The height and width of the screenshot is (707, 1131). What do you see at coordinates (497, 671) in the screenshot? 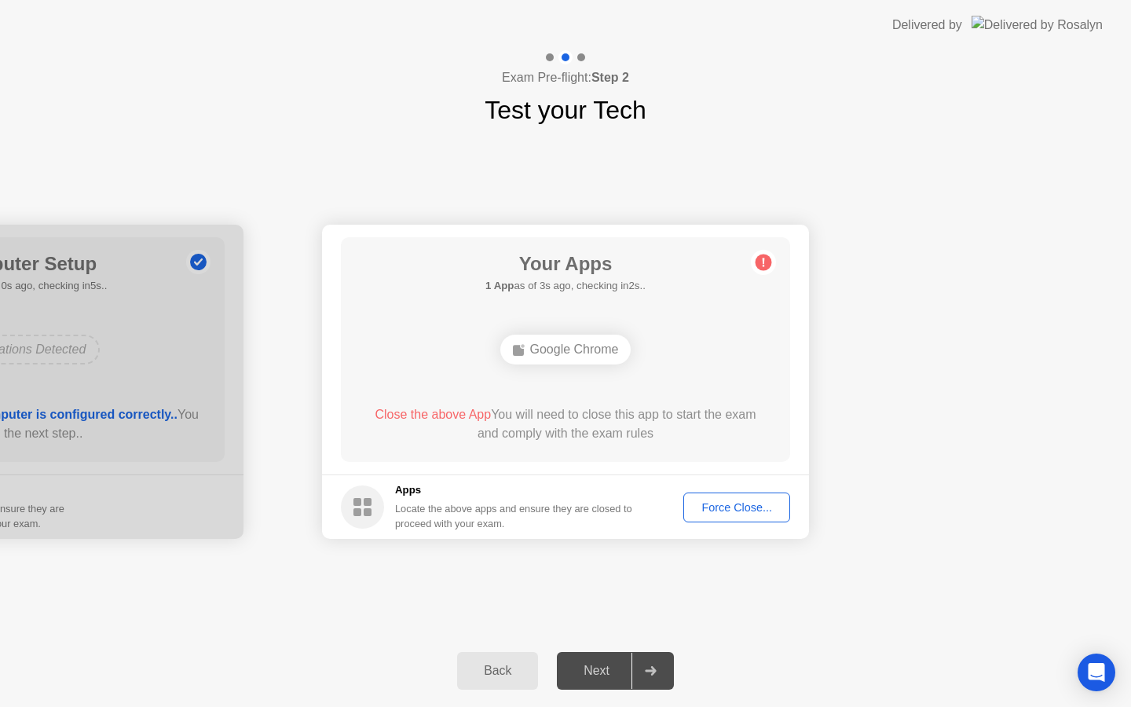
I see `button: Back` at bounding box center [497, 671].